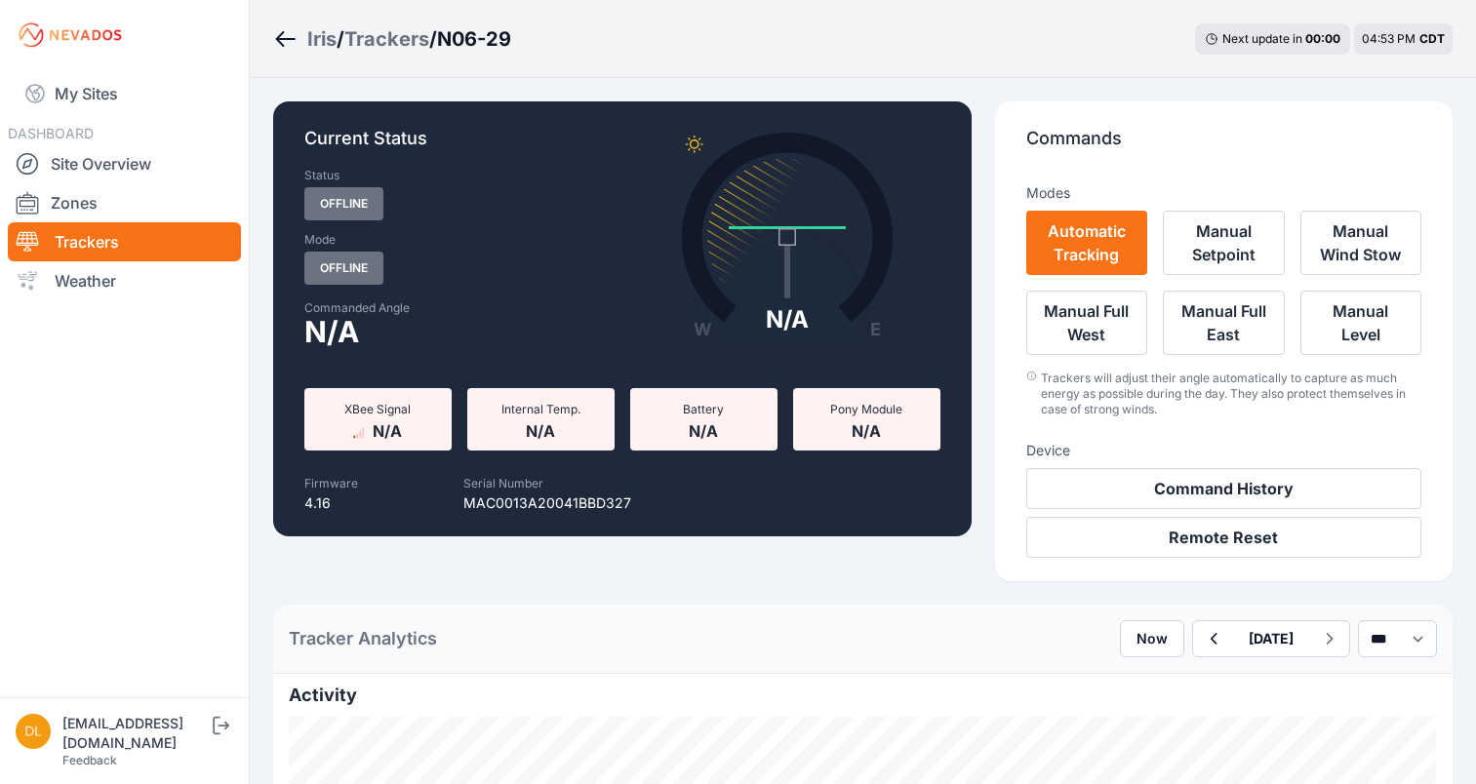 This screenshot has height=784, width=1476. Describe the element at coordinates (378, 409) in the screenshot. I see `span: XBee Signal` at that location.